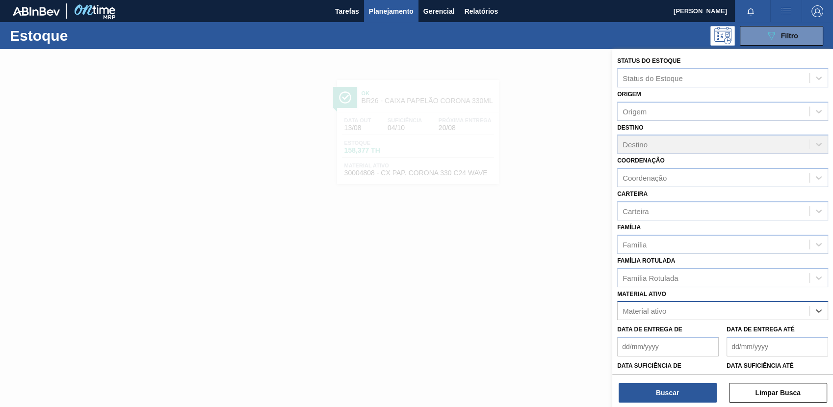 The width and height of the screenshot is (833, 407). Describe the element at coordinates (633, 194) in the screenshot. I see `label: Carteira` at that location.